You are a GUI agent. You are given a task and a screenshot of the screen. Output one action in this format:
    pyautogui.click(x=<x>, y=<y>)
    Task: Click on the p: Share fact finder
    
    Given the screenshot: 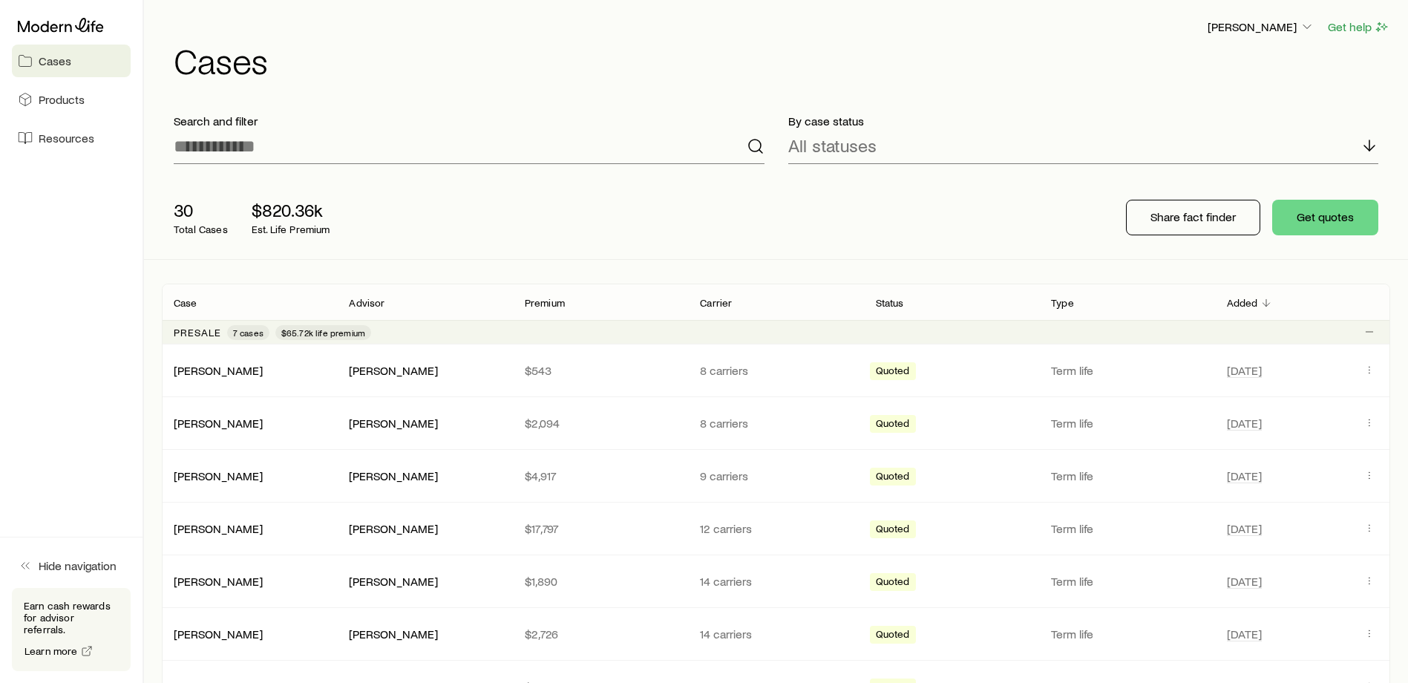 What is the action you would take?
    pyautogui.click(x=1193, y=217)
    